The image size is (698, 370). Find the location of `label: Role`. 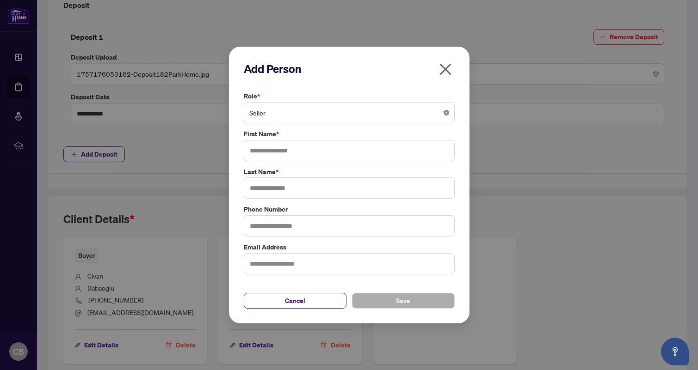

label: Role is located at coordinates (349, 96).